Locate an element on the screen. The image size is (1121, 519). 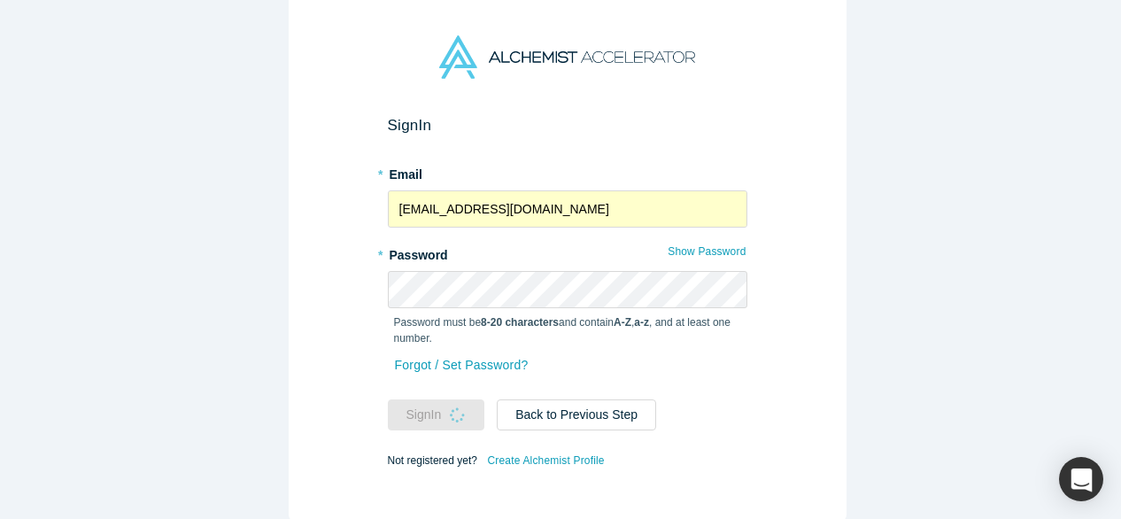
p: Password must be and contain , , and at least one number. is located at coordinates (568, 330).